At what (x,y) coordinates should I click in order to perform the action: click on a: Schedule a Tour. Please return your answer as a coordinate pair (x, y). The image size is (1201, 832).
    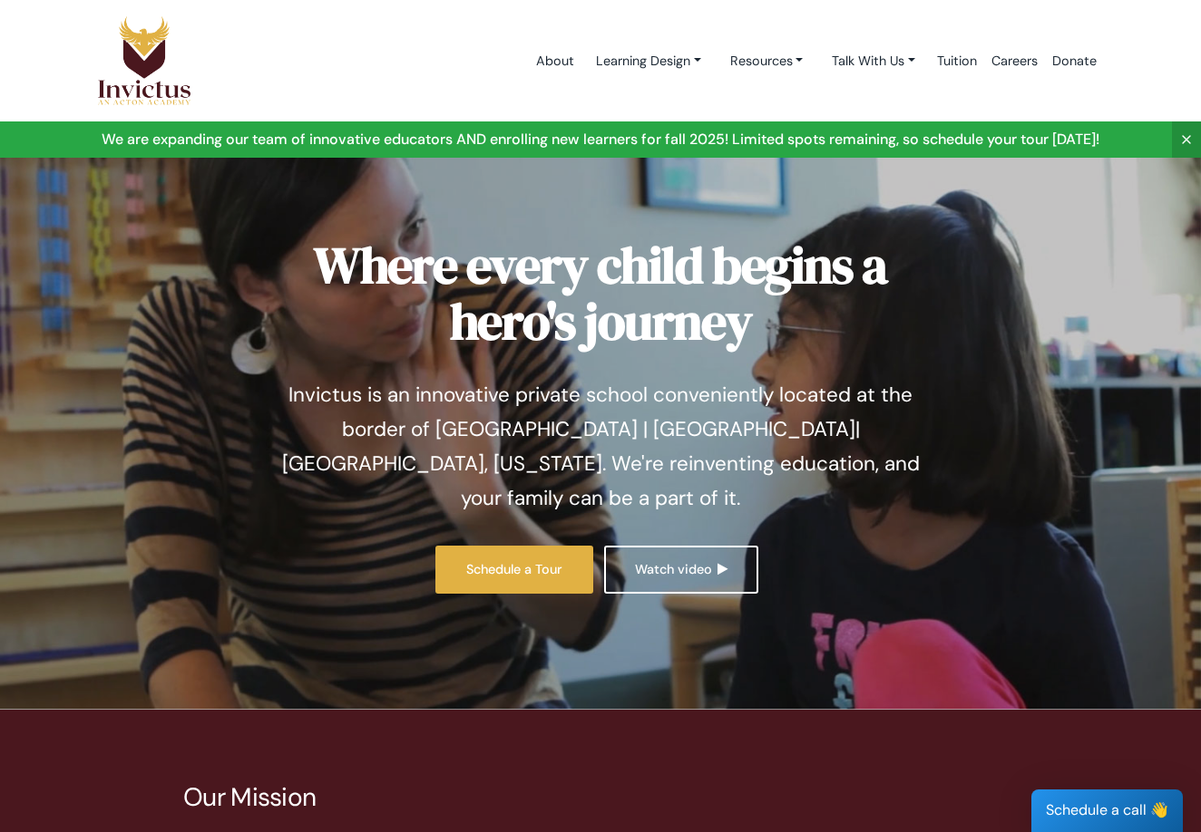
    Looking at the image, I should click on (514, 569).